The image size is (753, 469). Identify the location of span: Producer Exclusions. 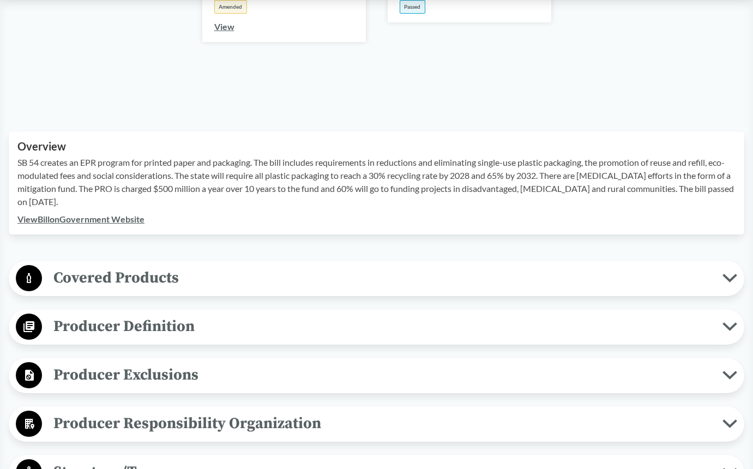
(382, 375).